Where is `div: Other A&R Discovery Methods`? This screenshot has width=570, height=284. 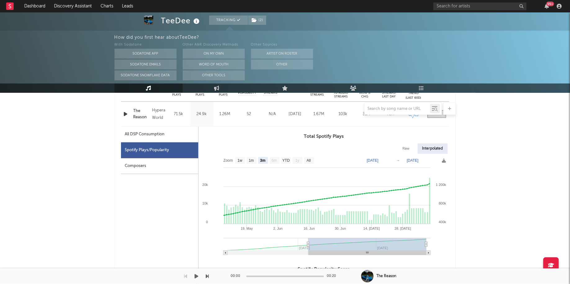
div: Other A&R Discovery Methods is located at coordinates (214, 45).